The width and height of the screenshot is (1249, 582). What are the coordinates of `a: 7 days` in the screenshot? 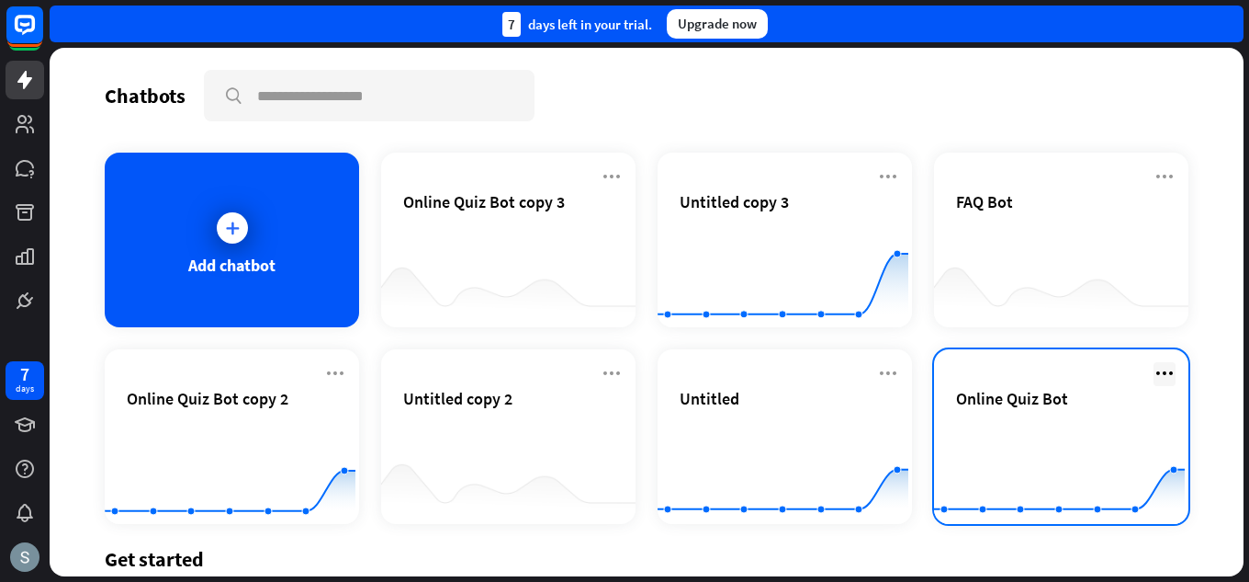 It's located at (25, 380).